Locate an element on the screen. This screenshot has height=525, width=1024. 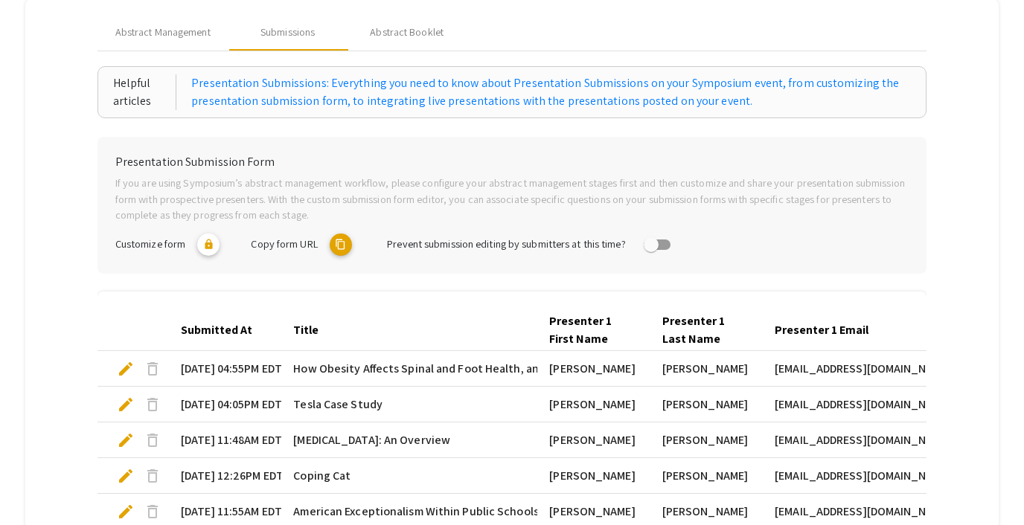
p: If you are using Symposium’s abstract management workflow, please configure your abstract managem... is located at coordinates (512, 199).